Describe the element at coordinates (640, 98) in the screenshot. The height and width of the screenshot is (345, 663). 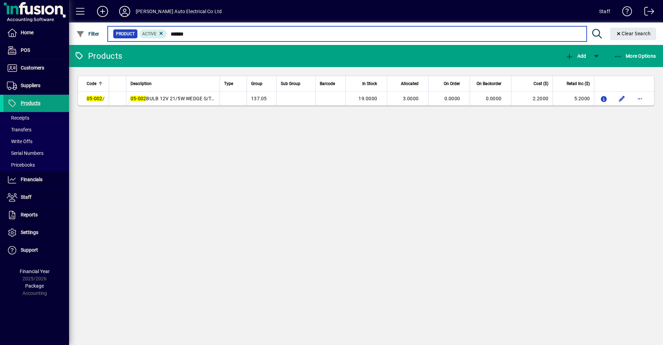
I see `button: More options` at that location.